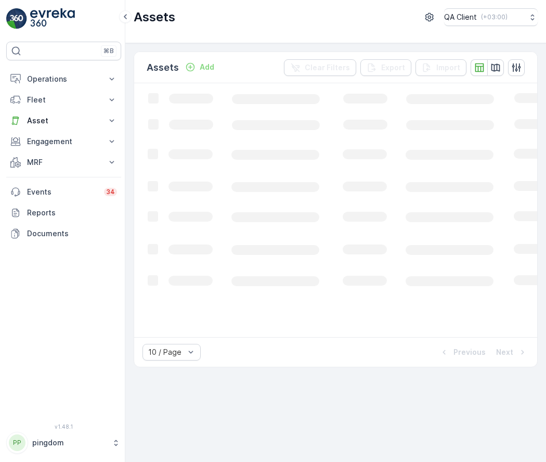 The height and width of the screenshot is (462, 546). I want to click on a: Reports, so click(63, 213).